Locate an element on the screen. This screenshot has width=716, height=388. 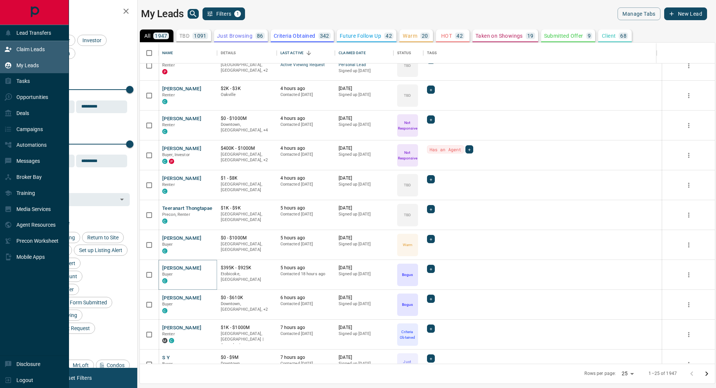
div: Investor is located at coordinates (92, 40).